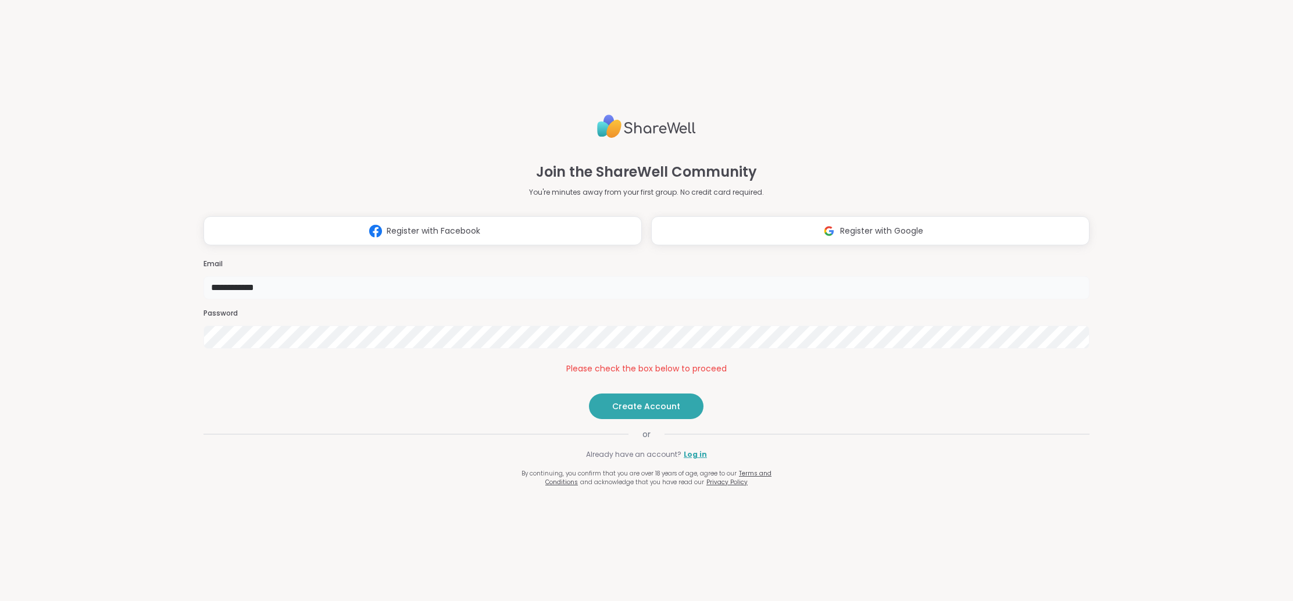 Image resolution: width=1293 pixels, height=601 pixels. Describe the element at coordinates (423, 231) in the screenshot. I see `button: Register with Facebook` at that location.